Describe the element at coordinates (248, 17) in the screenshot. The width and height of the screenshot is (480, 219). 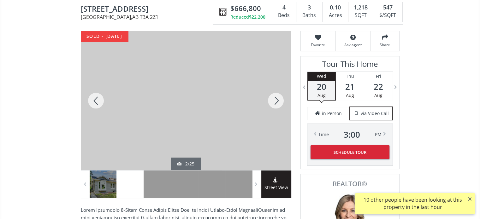
I see `div: Reduced` at that location.